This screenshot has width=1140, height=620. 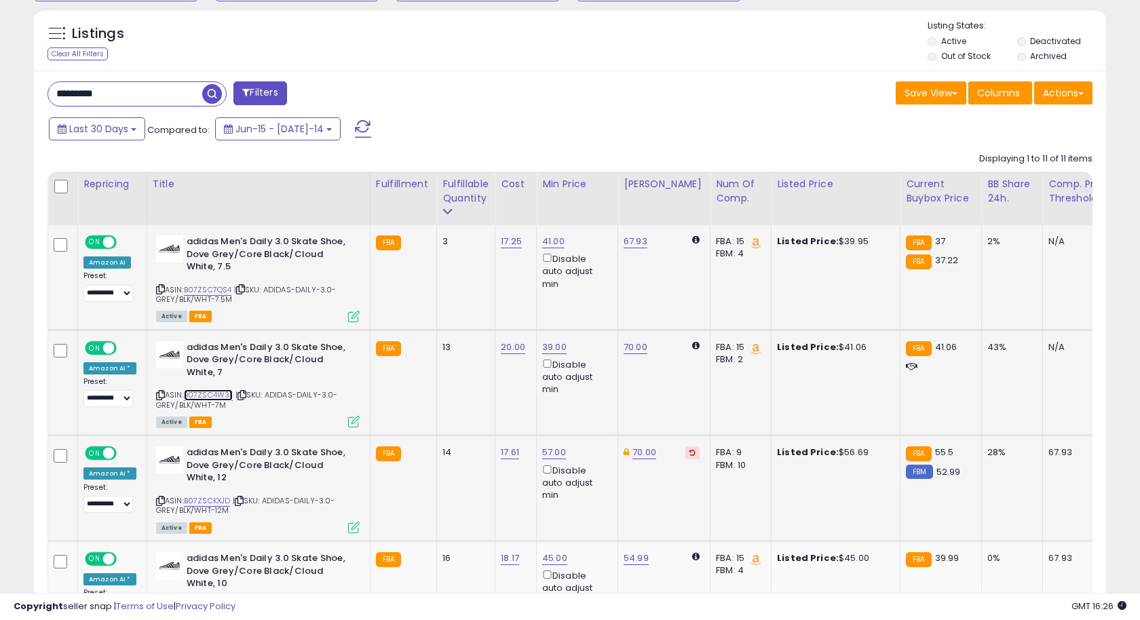 I want to click on div: Listed Price, so click(x=835, y=184).